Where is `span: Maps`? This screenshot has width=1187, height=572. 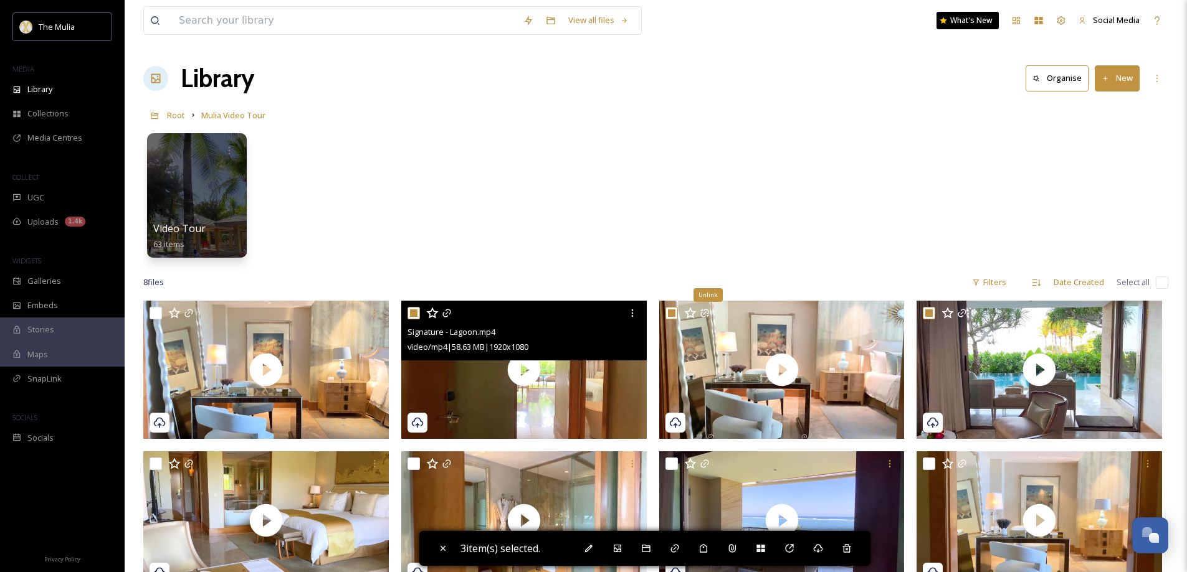 span: Maps is located at coordinates (37, 354).